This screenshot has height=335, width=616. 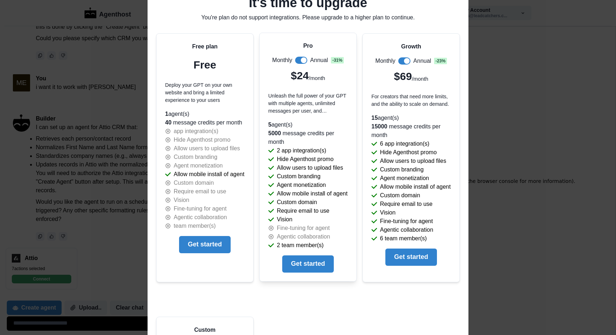 I want to click on p: 6 team member(s), so click(x=403, y=238).